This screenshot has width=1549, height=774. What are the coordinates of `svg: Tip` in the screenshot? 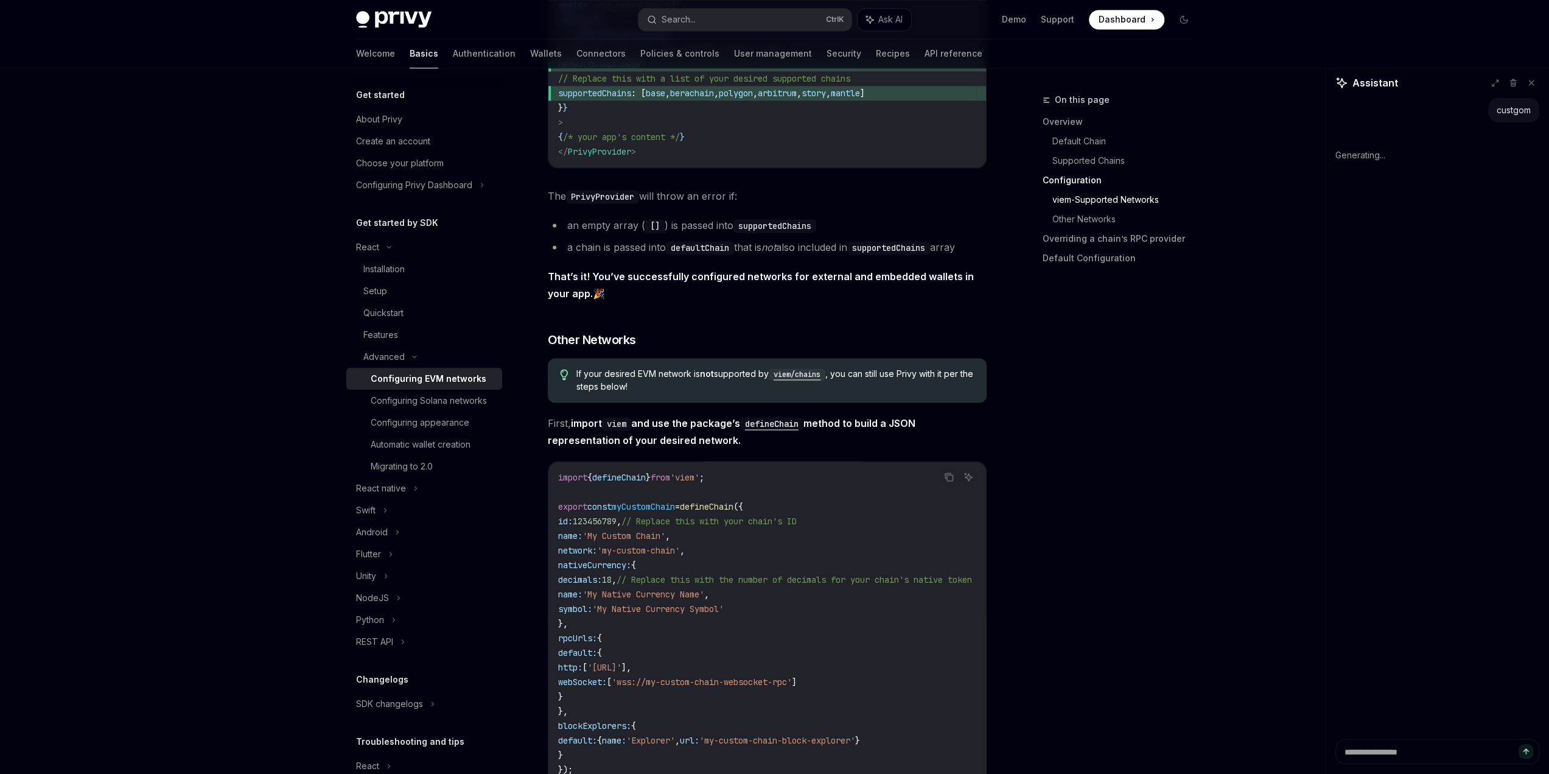 It's located at (564, 374).